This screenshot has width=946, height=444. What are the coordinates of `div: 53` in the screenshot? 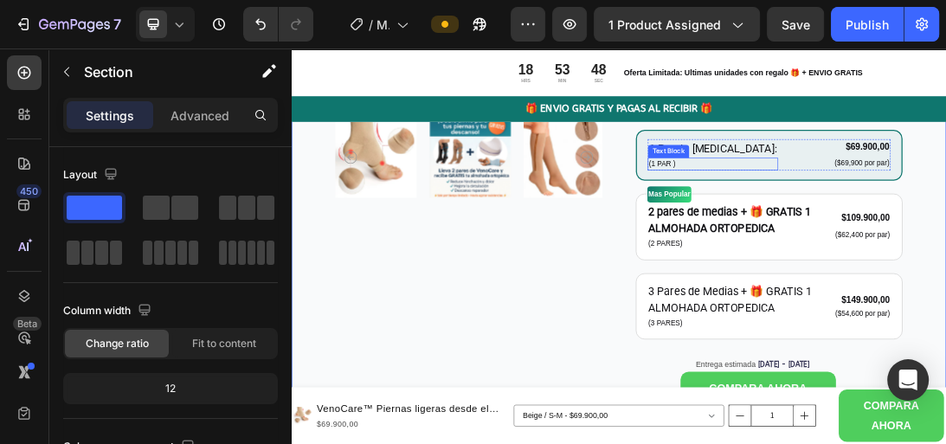 It's located at (429, 33).